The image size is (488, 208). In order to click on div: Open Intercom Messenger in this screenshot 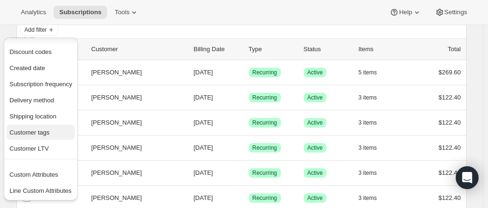, I will do `click(467, 178)`.